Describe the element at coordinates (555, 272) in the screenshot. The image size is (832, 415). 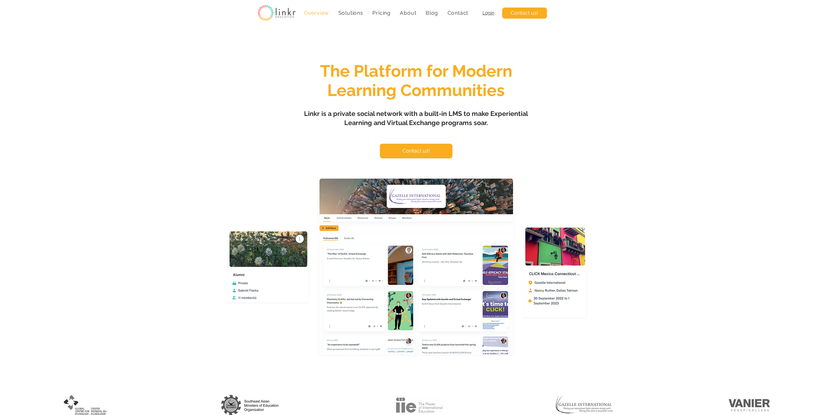
I see `img: linkr hero 2.png` at that location.